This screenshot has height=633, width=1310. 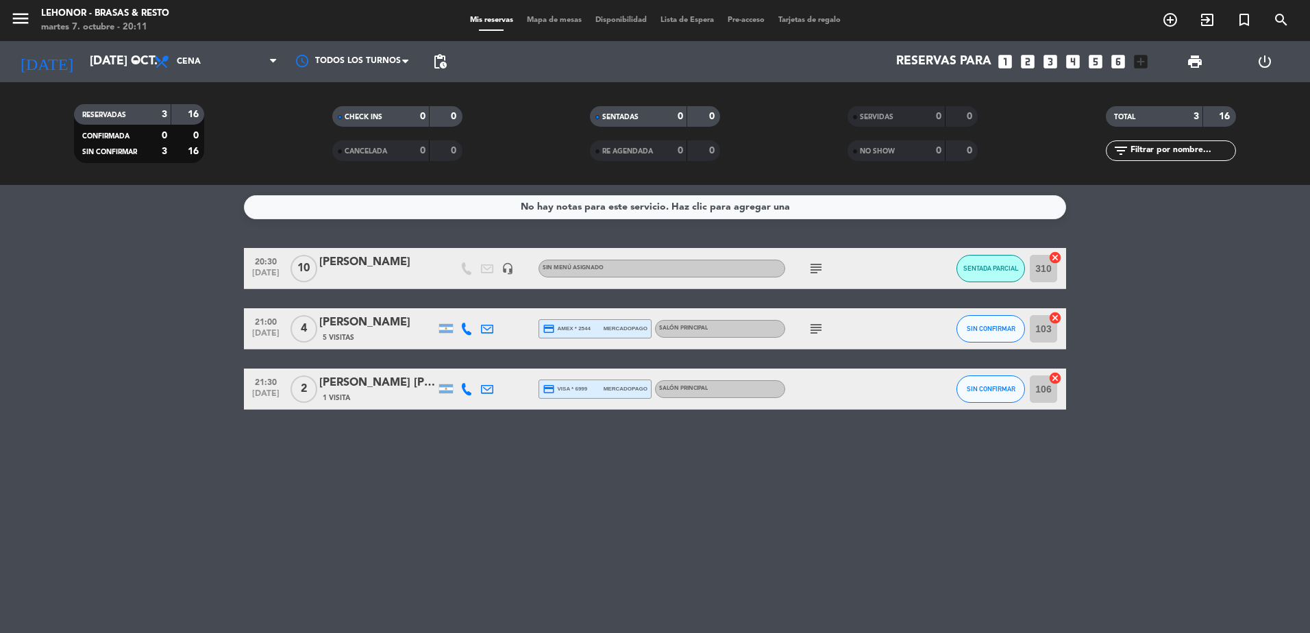 What do you see at coordinates (1073, 62) in the screenshot?
I see `i: looks_4` at bounding box center [1073, 62].